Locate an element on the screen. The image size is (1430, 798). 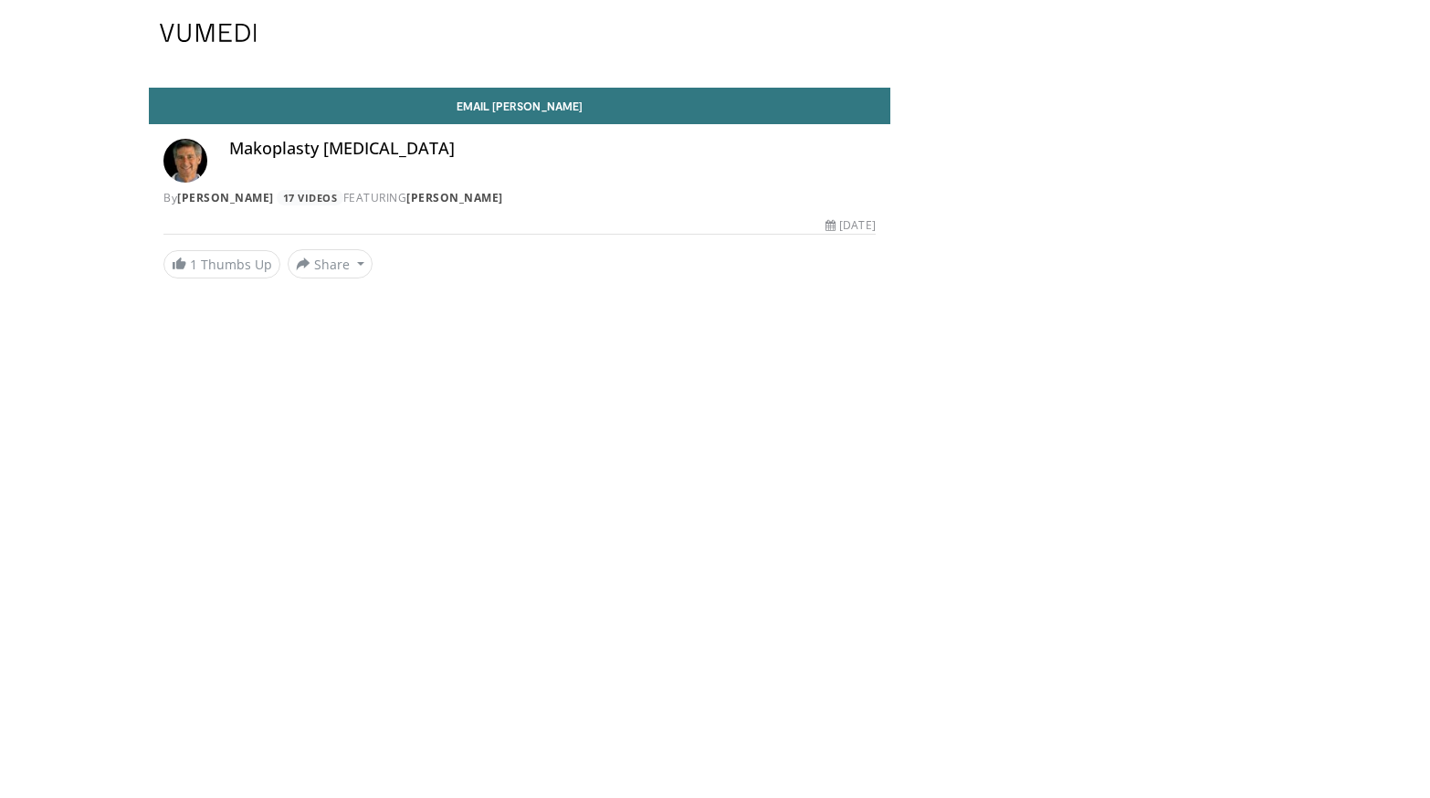
img: VuMedi Logo is located at coordinates (208, 33).